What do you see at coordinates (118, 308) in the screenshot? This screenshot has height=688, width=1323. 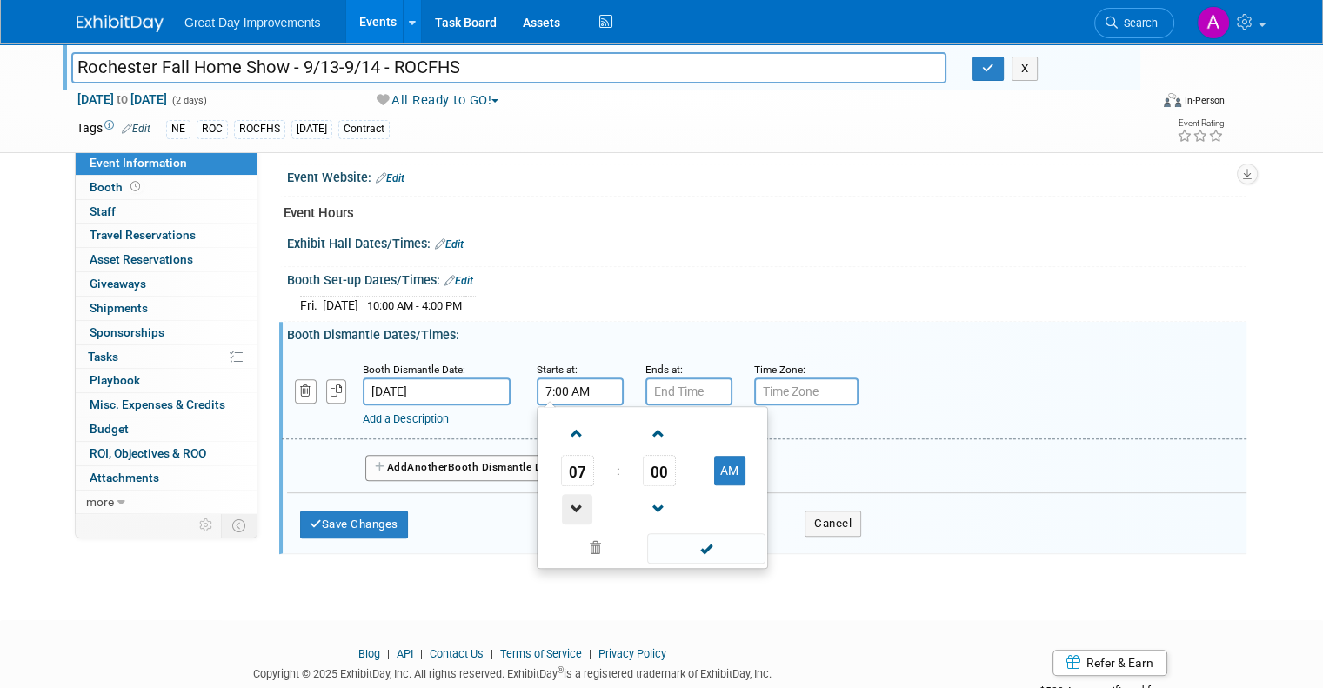 I see `span: Shipments` at bounding box center [118, 308].